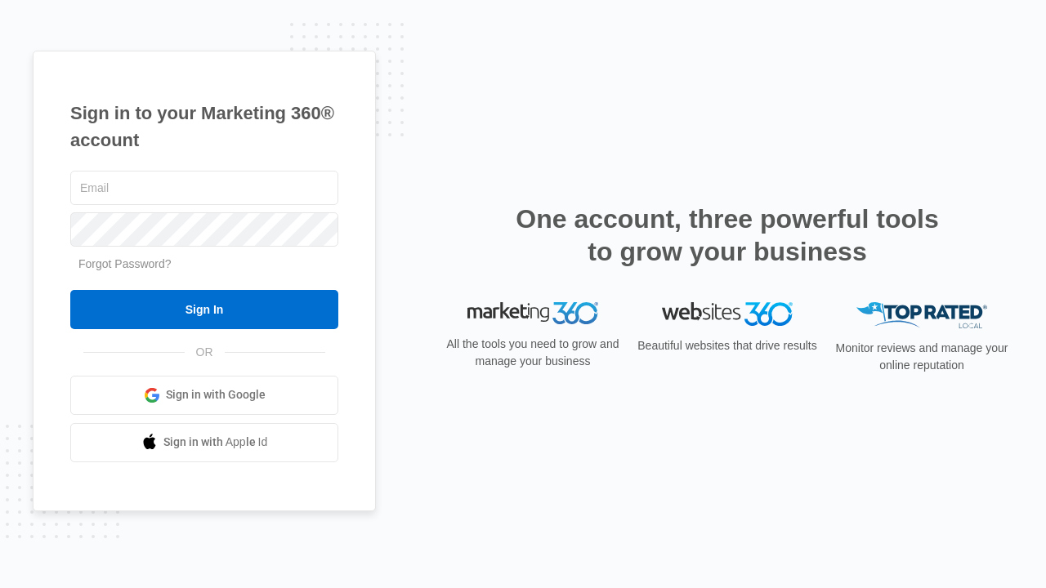 This screenshot has width=1046, height=588. Describe the element at coordinates (921, 357) in the screenshot. I see `p: Monitor reviews and manage your online reputation` at that location.